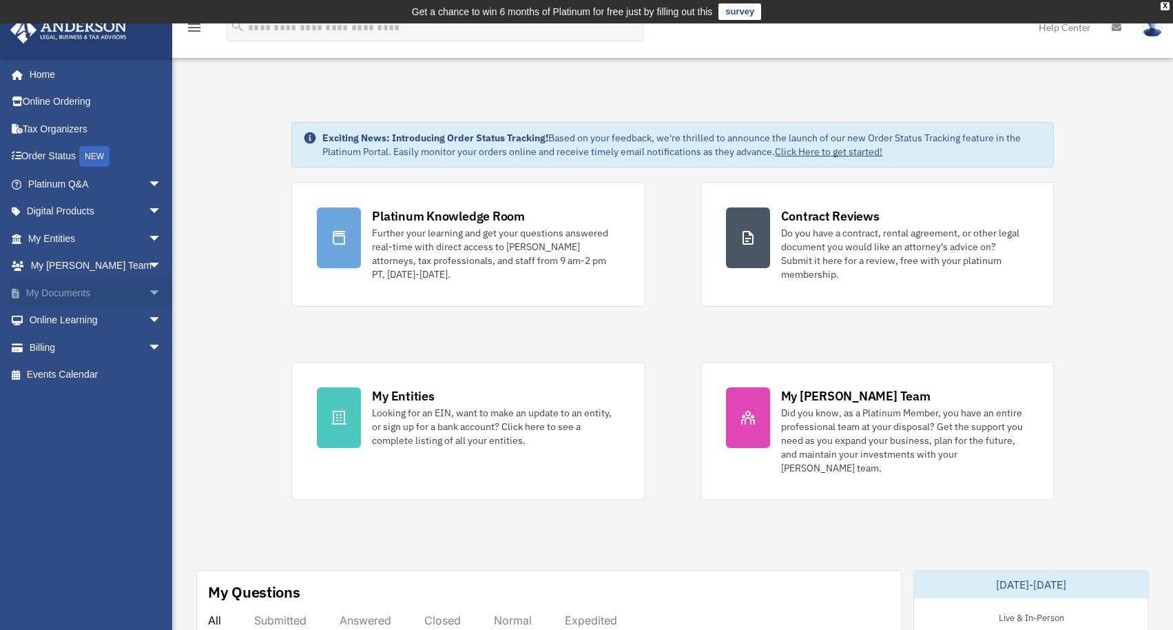 The width and height of the screenshot is (1173, 630). I want to click on a: My Entitiesarrow_drop_down, so click(96, 238).